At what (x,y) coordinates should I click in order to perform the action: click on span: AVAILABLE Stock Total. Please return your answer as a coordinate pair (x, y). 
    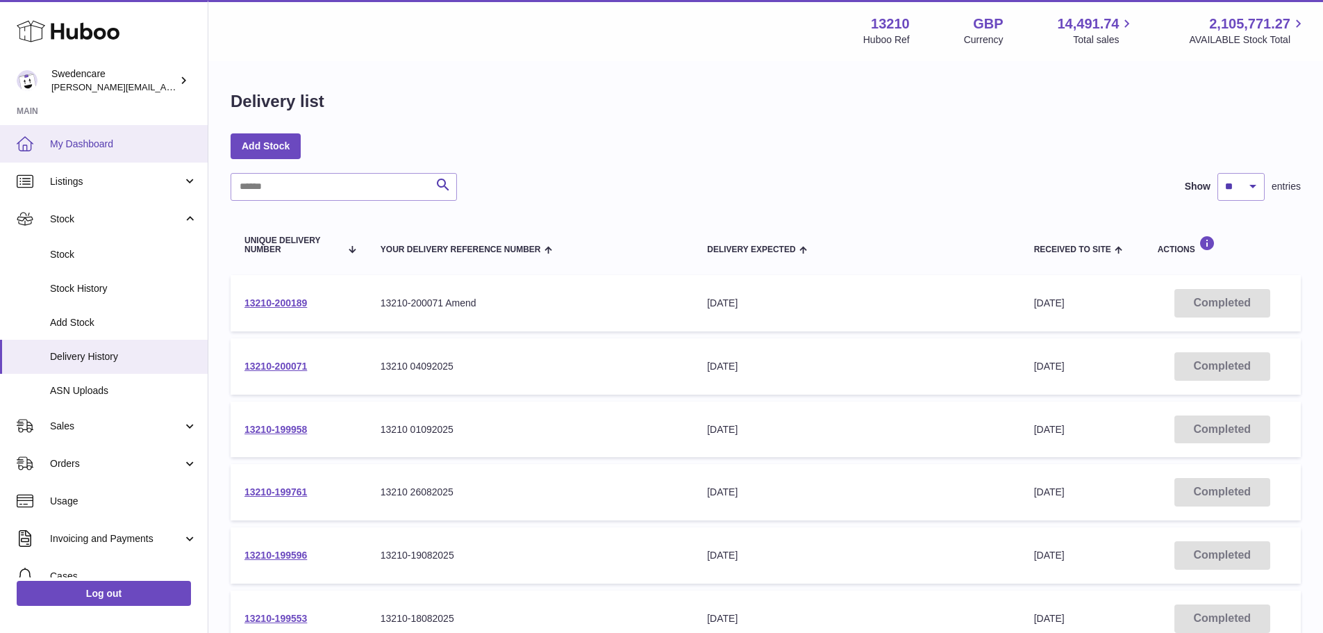
    Looking at the image, I should click on (1247, 40).